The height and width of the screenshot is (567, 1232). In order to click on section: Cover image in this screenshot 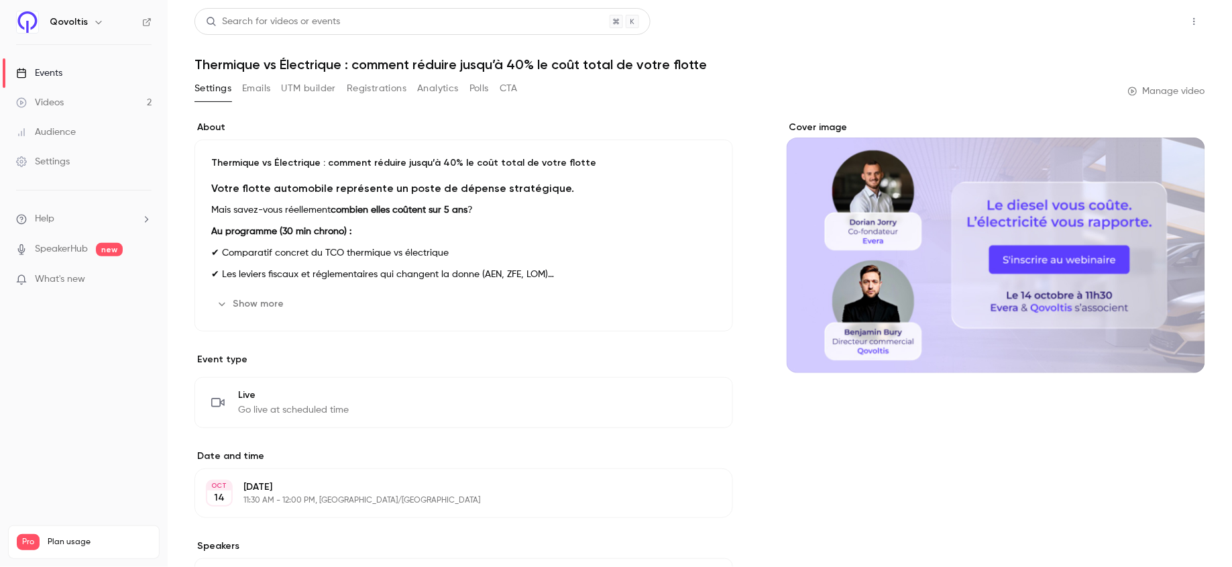, I will do `click(996, 247)`.